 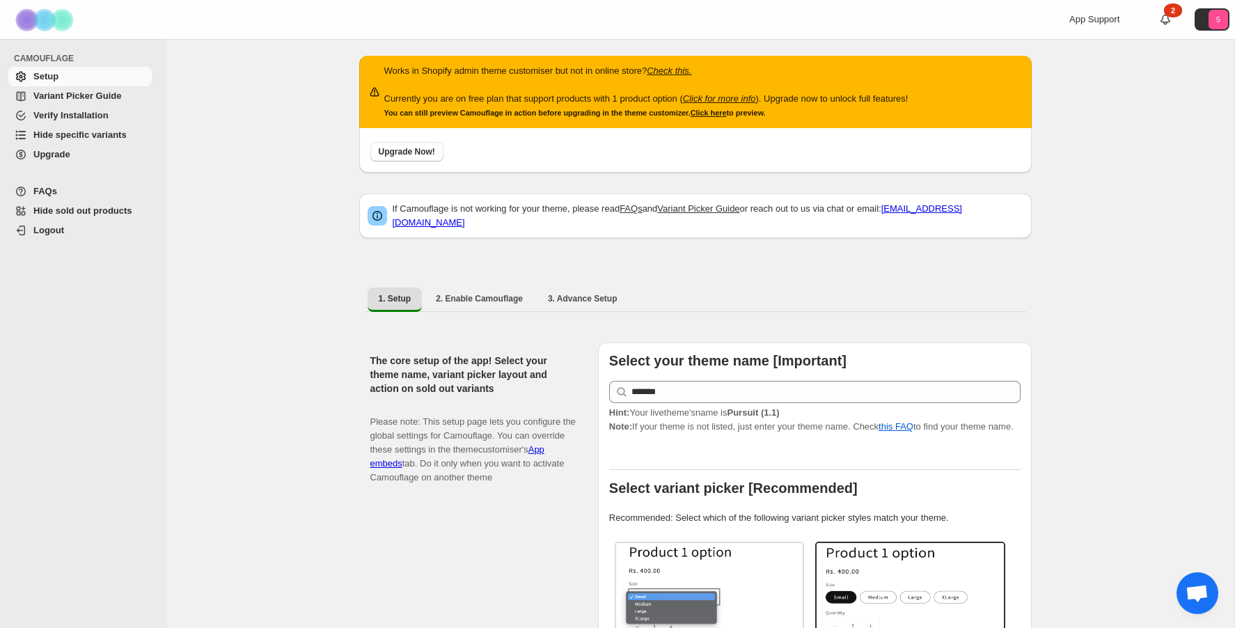 What do you see at coordinates (575, 113) in the screenshot?
I see `small: You can still preview Camouflage in action before upgrading in the theme customizer. to preview.` at bounding box center [575, 113].